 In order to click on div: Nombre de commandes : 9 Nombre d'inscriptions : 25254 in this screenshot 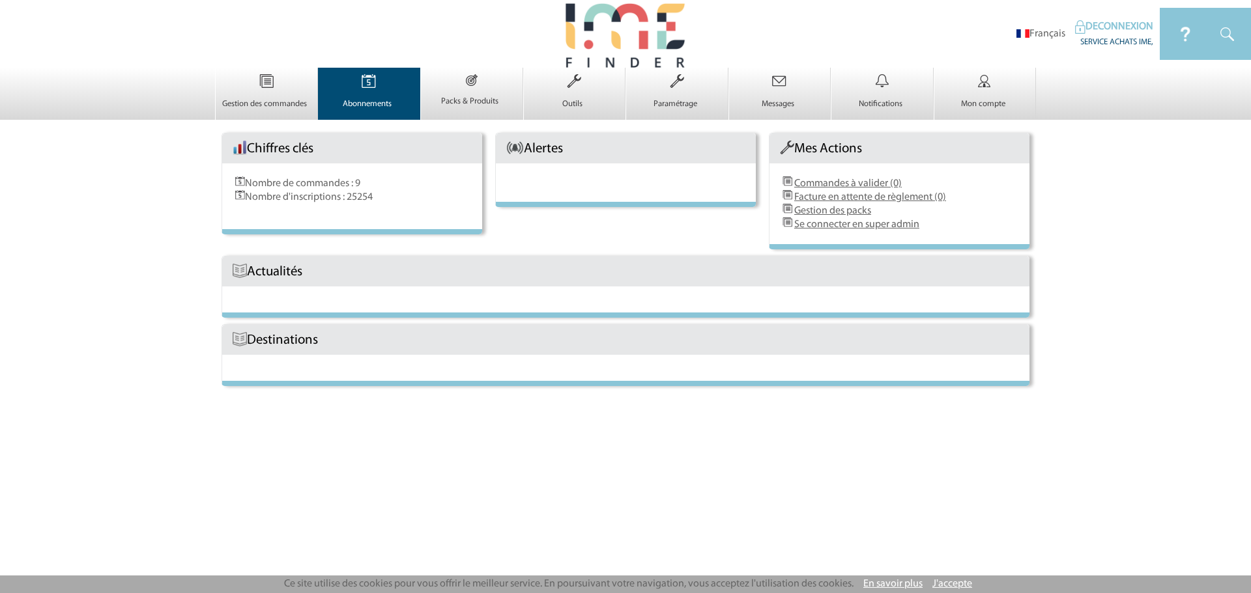, I will do `click(352, 196)`.